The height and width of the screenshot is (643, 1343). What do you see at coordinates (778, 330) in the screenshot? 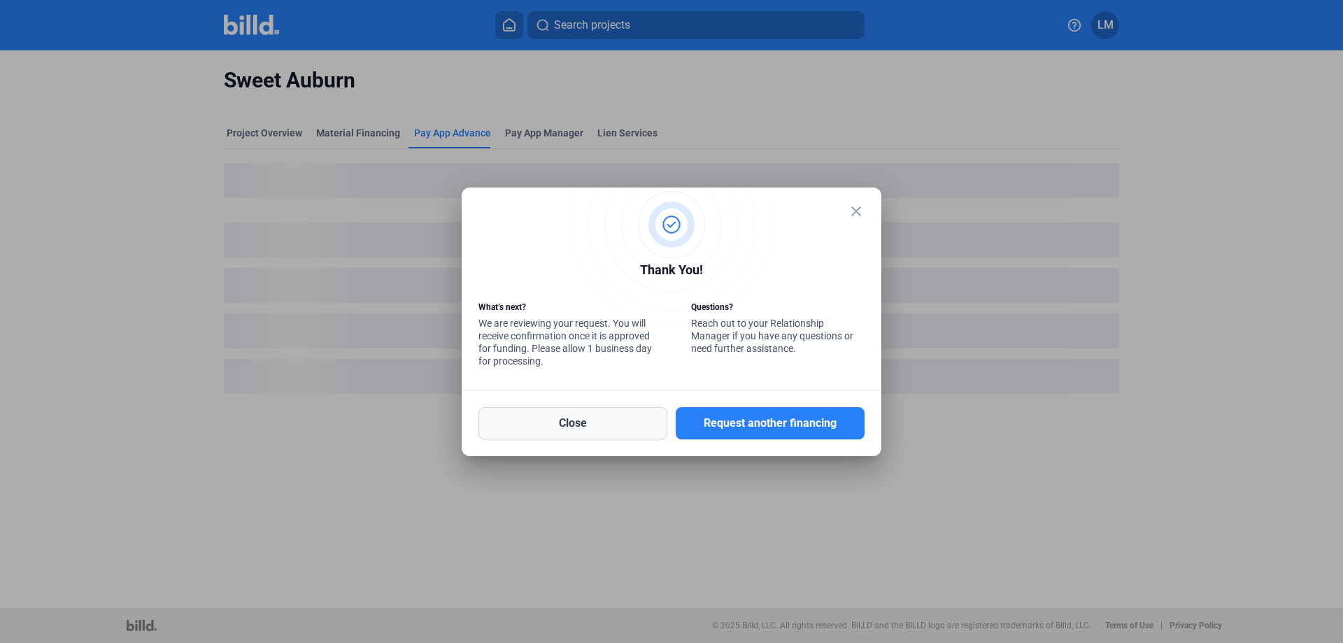
I see `div: Reach out to your Relationship Manager if you have any questions or need further assistance.` at bounding box center [778, 330].